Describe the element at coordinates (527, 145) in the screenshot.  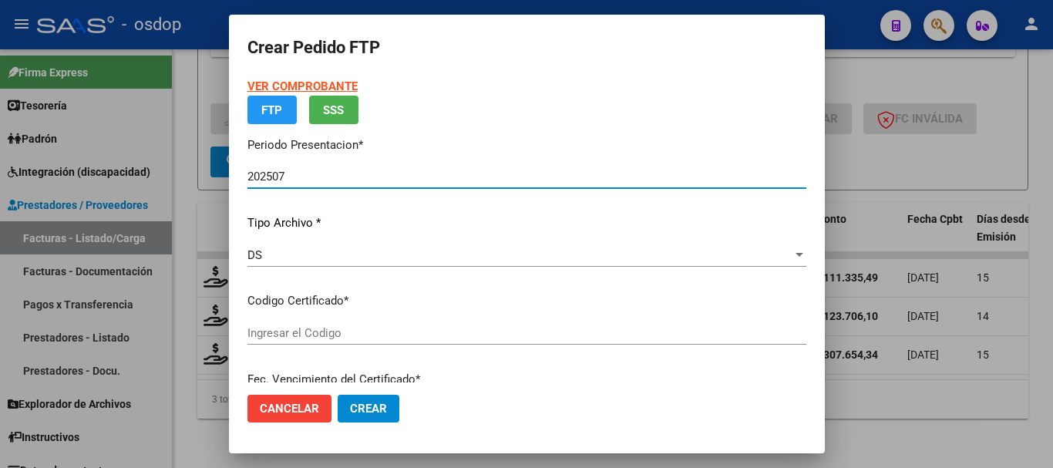
I see `p: Periodo Presentacion` at that location.